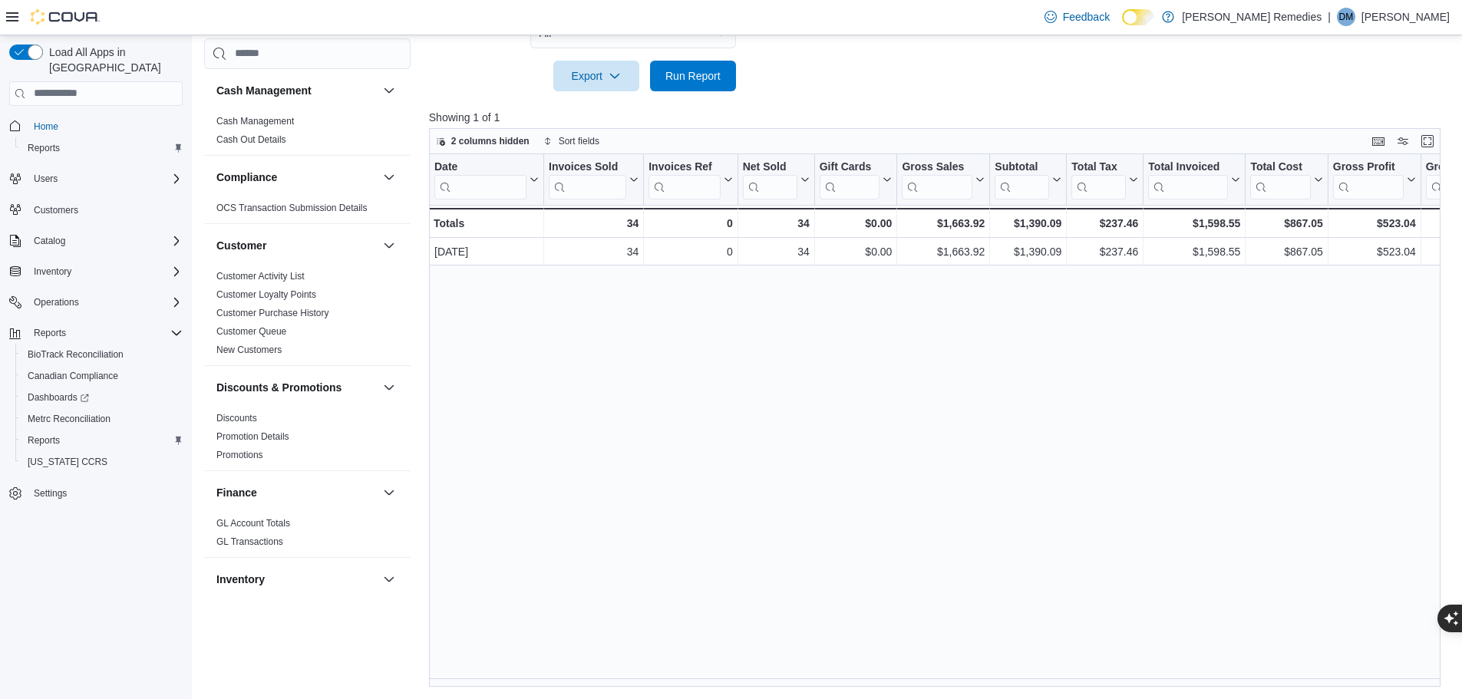  I want to click on button: Invoices Sold, so click(593, 179).